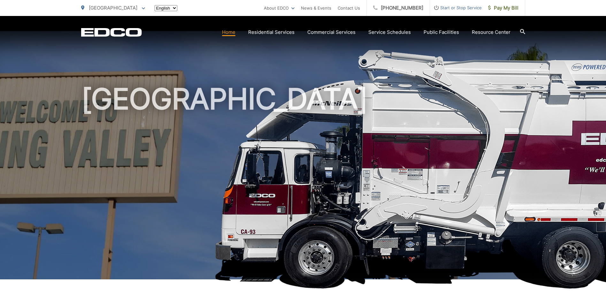  What do you see at coordinates (271, 32) in the screenshot?
I see `a: Residential Services` at bounding box center [271, 32].